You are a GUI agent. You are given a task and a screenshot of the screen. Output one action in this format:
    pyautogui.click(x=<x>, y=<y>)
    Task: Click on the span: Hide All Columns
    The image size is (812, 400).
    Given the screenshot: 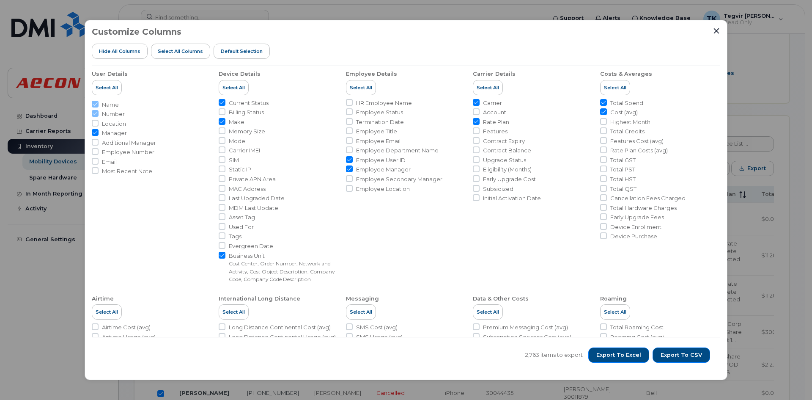 What is the action you would take?
    pyautogui.click(x=120, y=51)
    